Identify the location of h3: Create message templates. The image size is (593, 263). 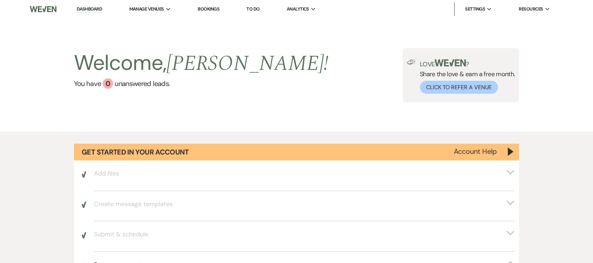
(133, 204).